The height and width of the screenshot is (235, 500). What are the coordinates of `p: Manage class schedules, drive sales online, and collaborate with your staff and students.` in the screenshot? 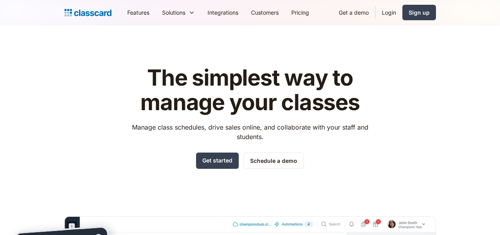 It's located at (250, 132).